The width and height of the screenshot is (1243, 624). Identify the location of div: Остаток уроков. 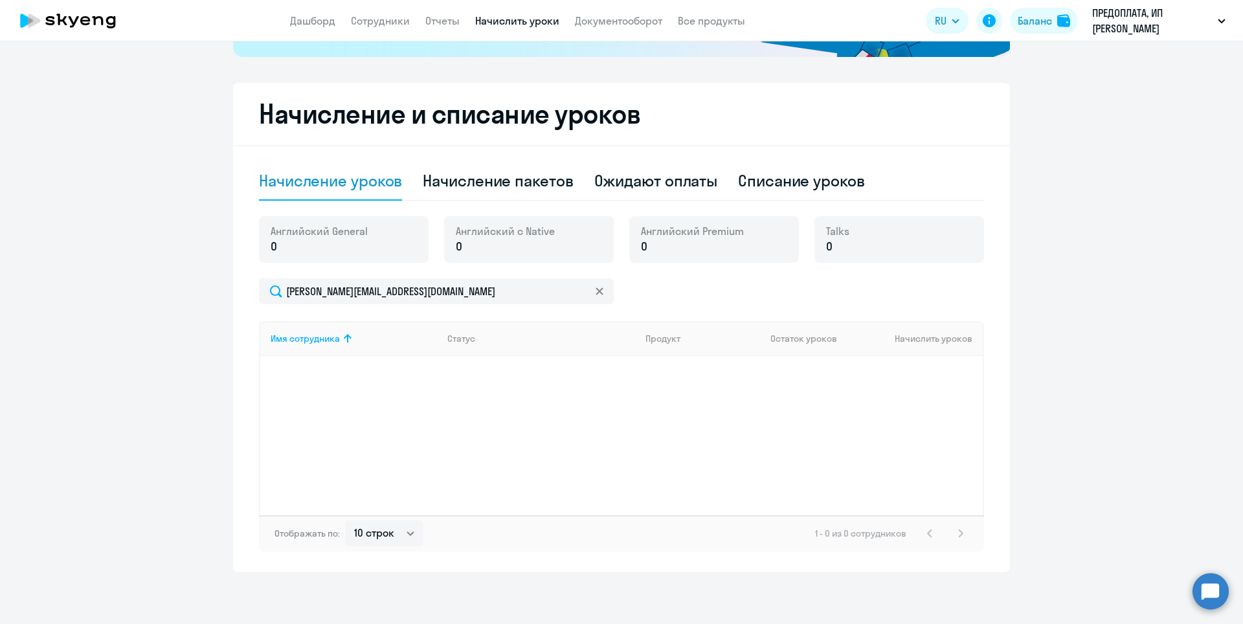
(810, 339).